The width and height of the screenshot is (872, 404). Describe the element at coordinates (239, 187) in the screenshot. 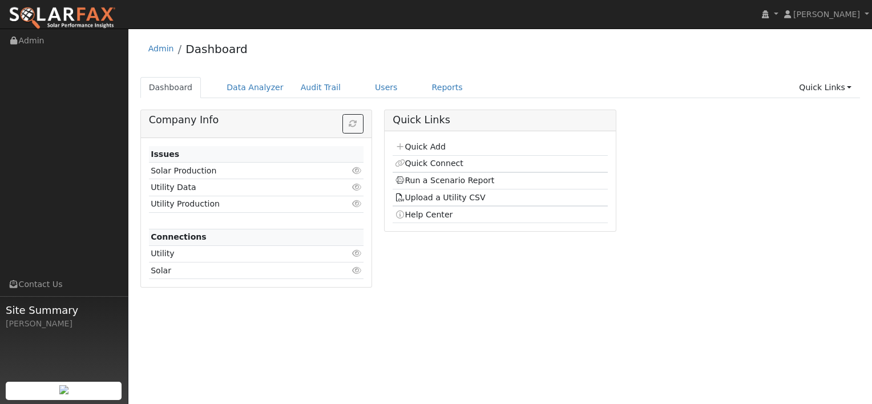

I see `td: Utility Data` at that location.